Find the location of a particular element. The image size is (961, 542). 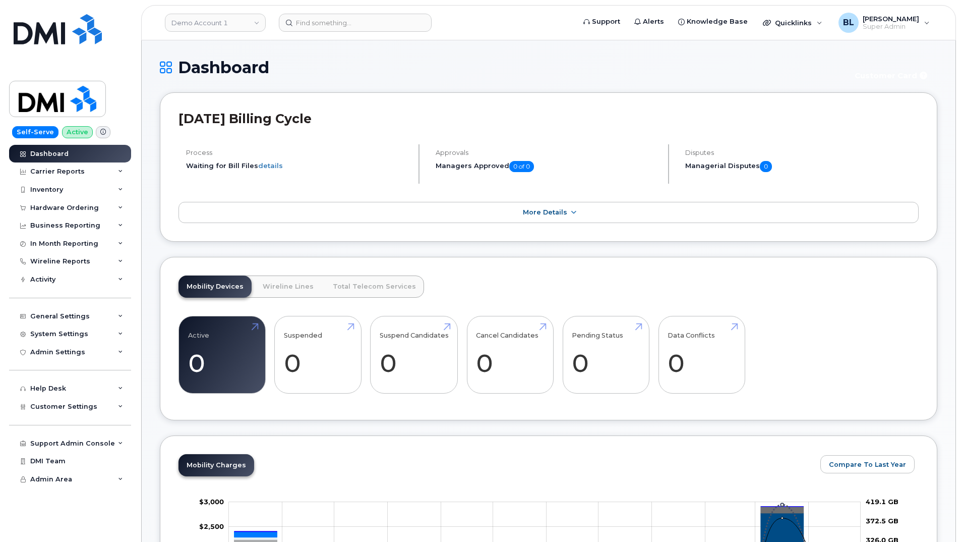

button: Customer Card is located at coordinates (892, 75).